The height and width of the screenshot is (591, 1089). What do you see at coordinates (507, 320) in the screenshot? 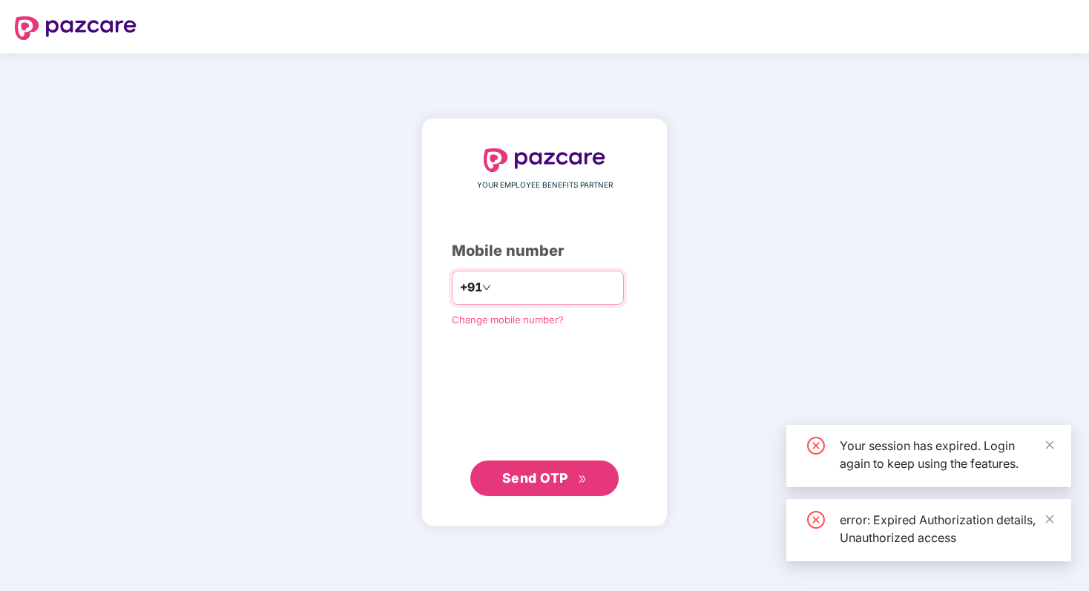
I see `span: Change mobile number?` at bounding box center [507, 320].